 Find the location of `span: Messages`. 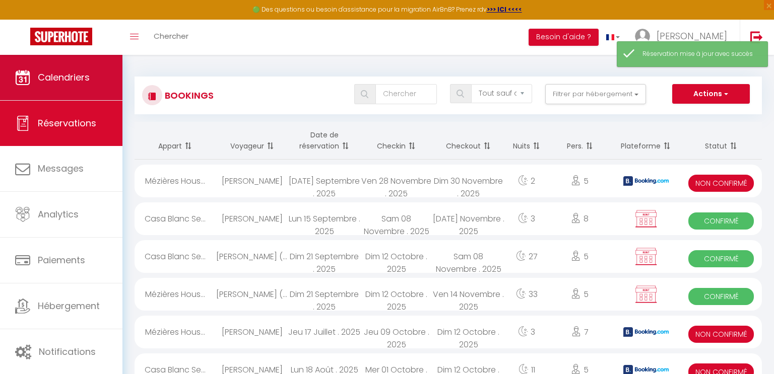

span: Messages is located at coordinates (60, 168).